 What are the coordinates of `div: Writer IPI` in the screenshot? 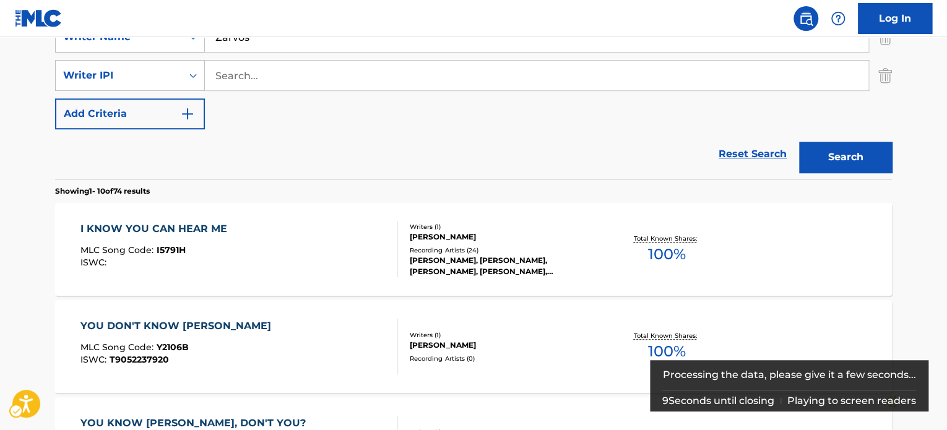 It's located at (119, 75).